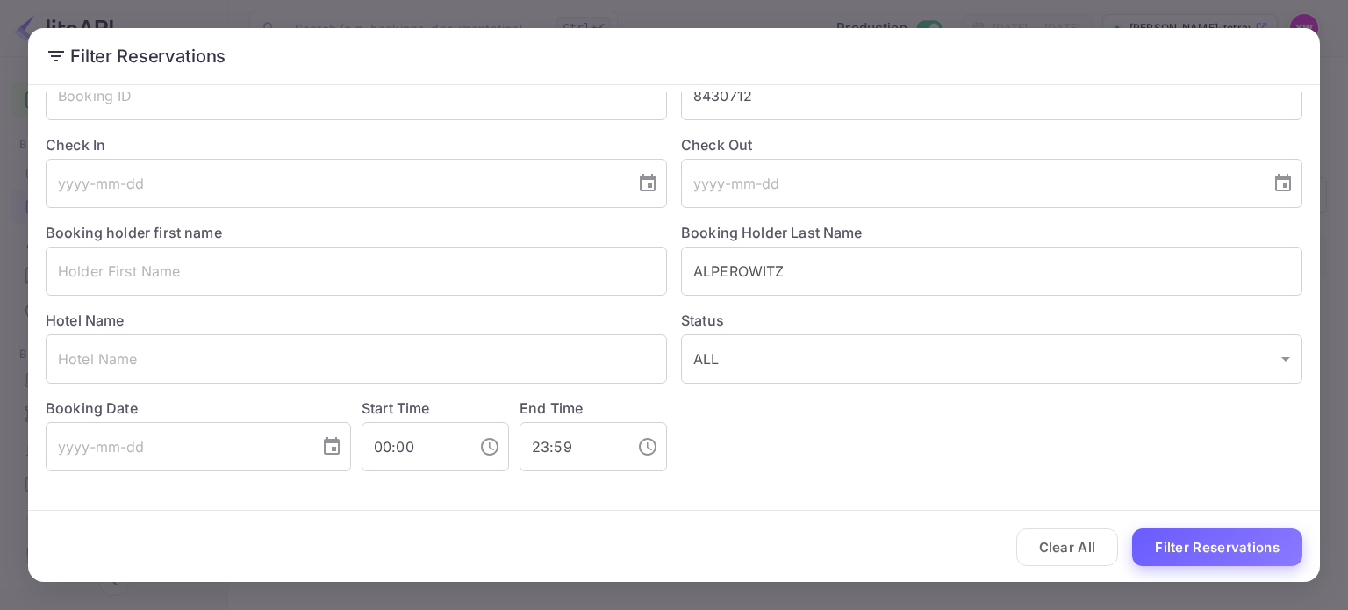 This screenshot has height=610, width=1348. Describe the element at coordinates (992, 96) in the screenshot. I see `input: Supplier Booking ID` at that location.